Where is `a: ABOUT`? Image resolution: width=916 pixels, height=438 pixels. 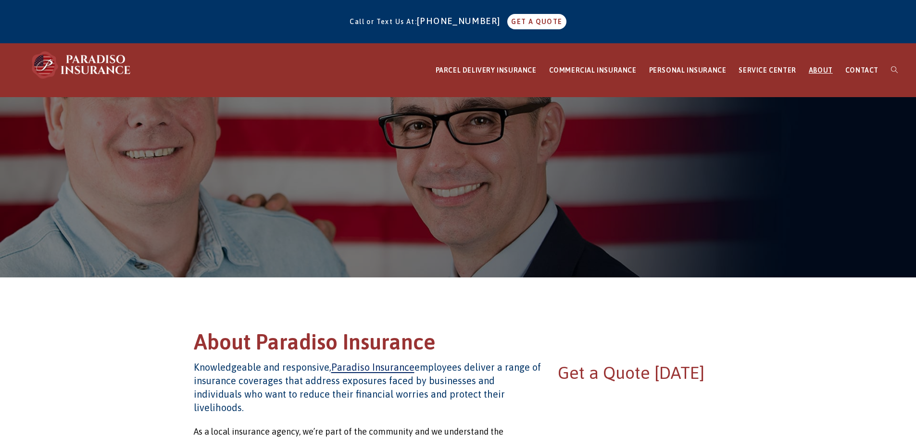
a: ABOUT is located at coordinates (821, 70).